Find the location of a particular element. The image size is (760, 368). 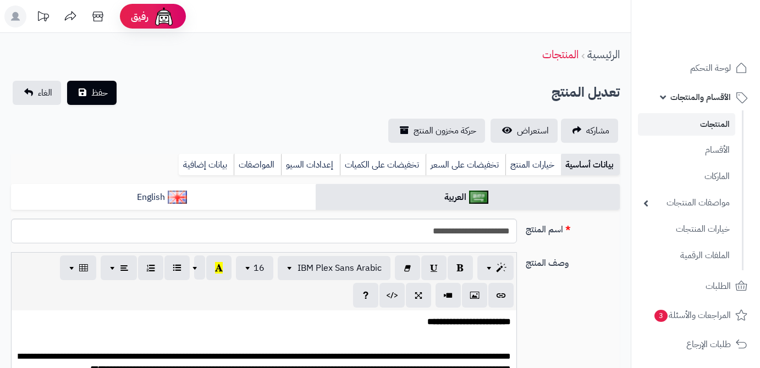

a: الملفات الرقمية is located at coordinates (686, 256).